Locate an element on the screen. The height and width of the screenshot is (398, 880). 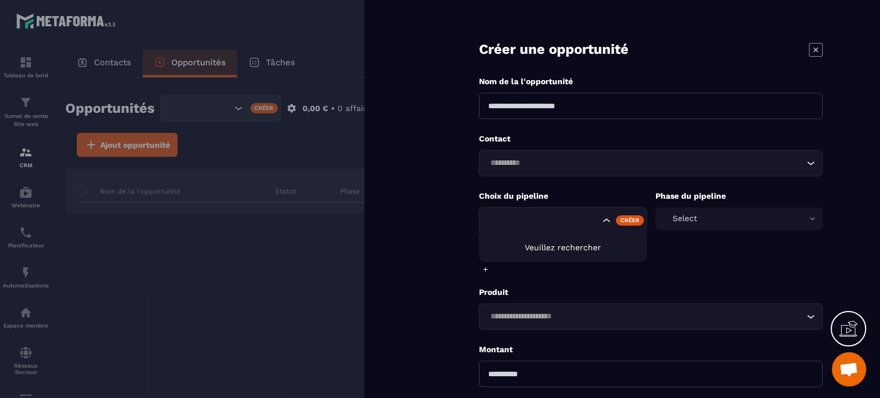
p: Choix Étiquette is located at coordinates (651, 253).